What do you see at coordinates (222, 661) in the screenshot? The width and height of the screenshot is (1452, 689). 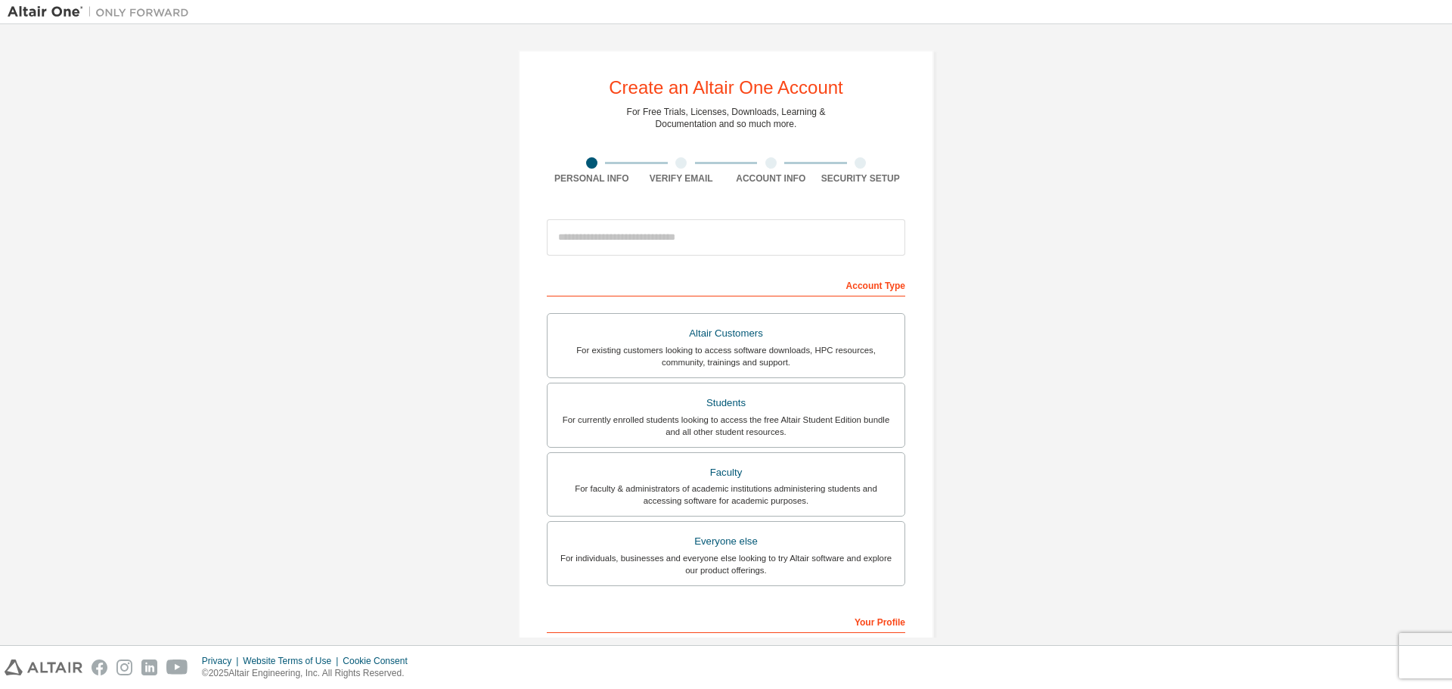 I see `div: Privacy` at bounding box center [222, 661].